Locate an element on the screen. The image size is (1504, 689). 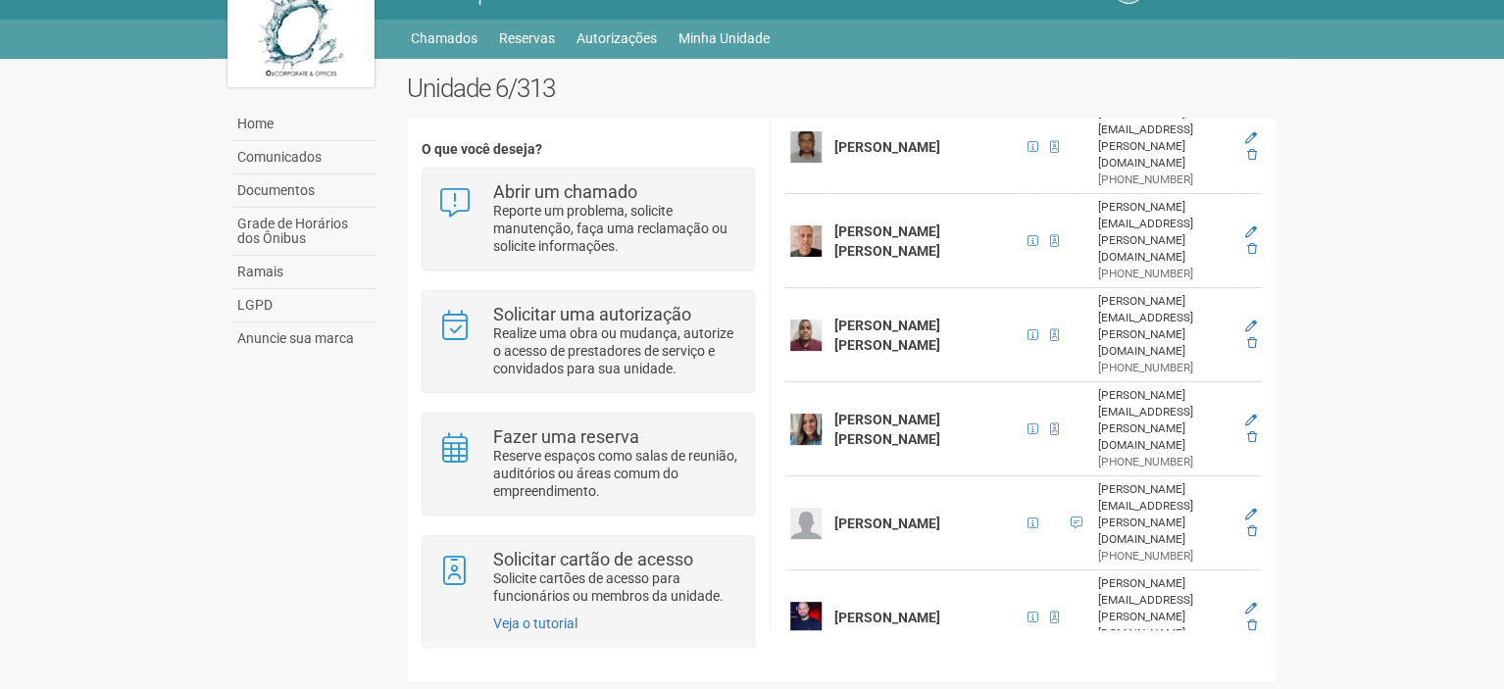
a: Anuncie sua marca is located at coordinates (305, 338).